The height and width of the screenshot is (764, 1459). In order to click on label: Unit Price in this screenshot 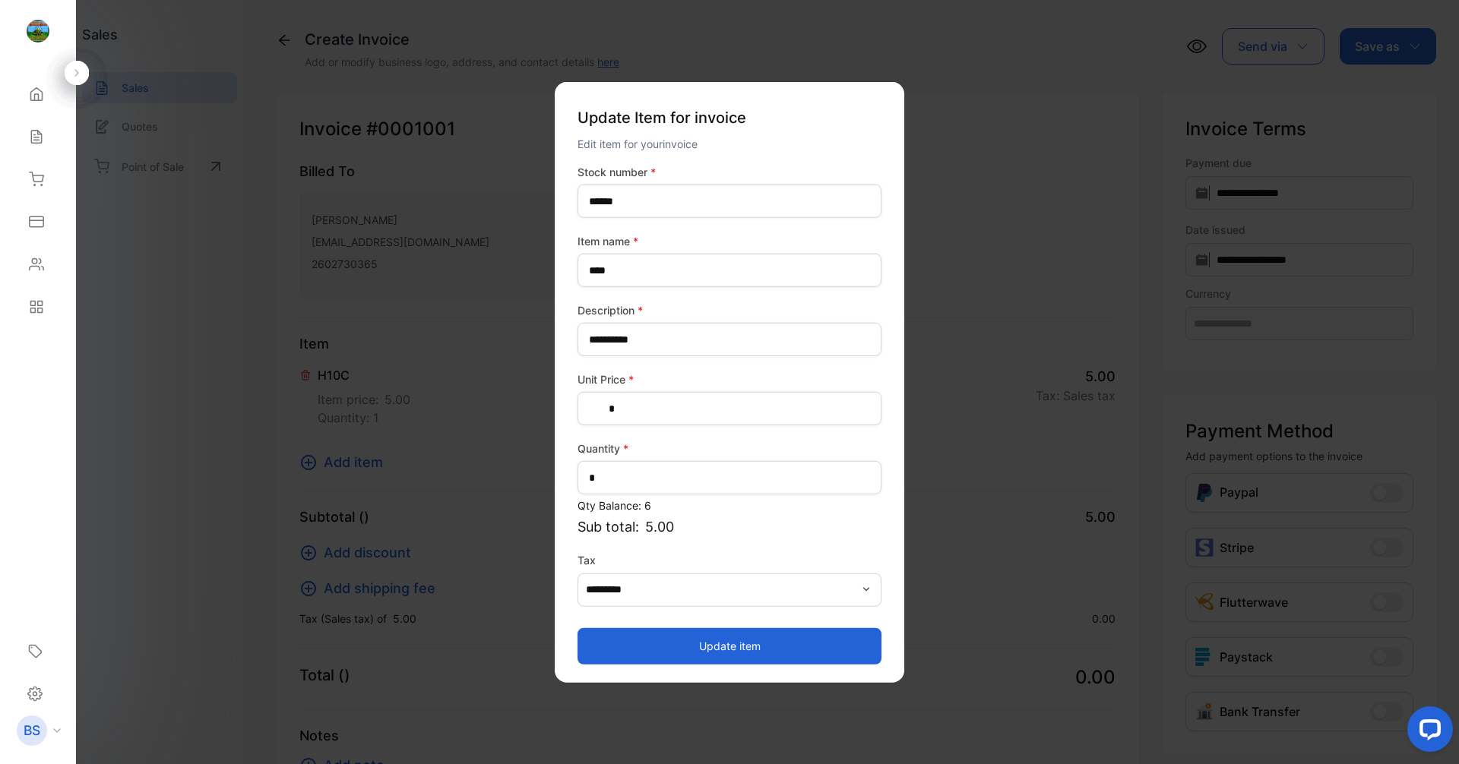, I will do `click(729, 379)`.